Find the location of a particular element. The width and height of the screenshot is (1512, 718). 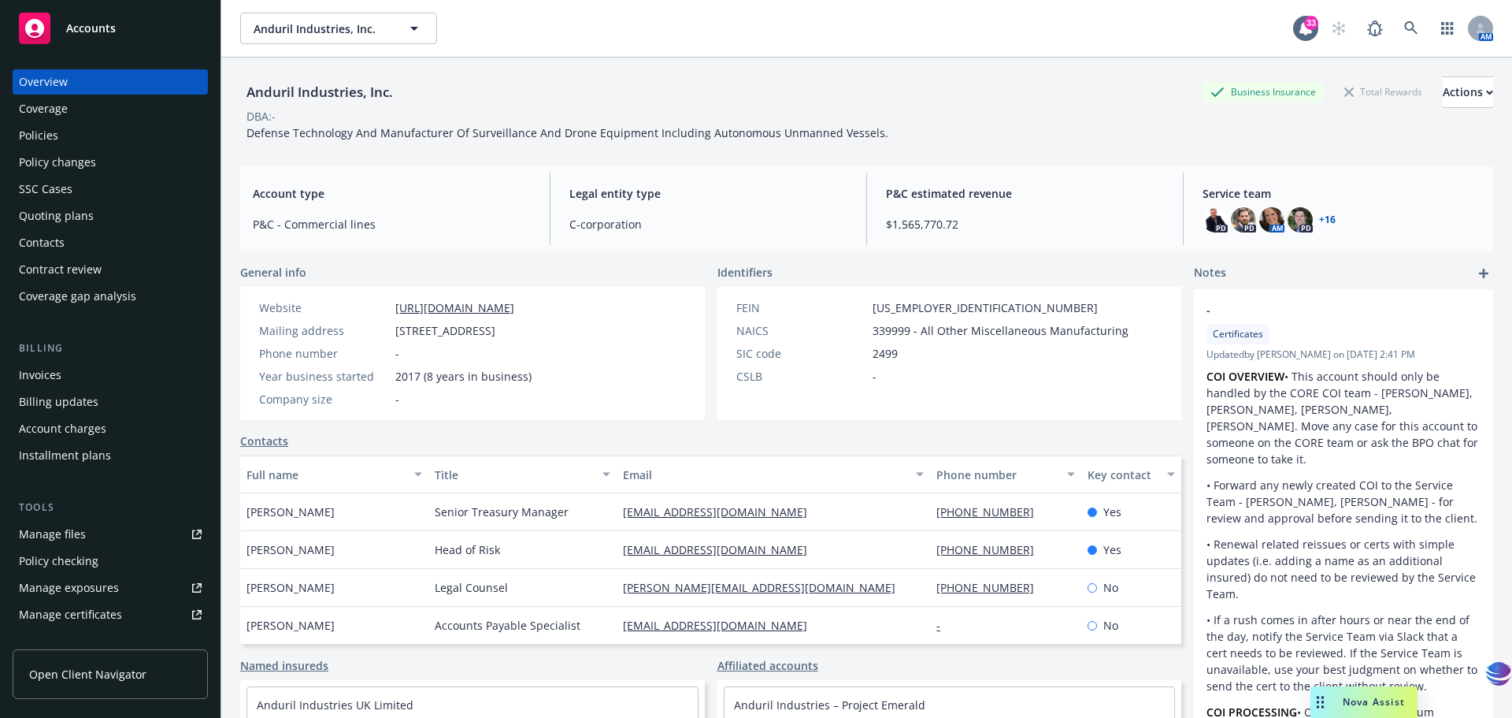

span: Head of Risk is located at coordinates (467, 549).